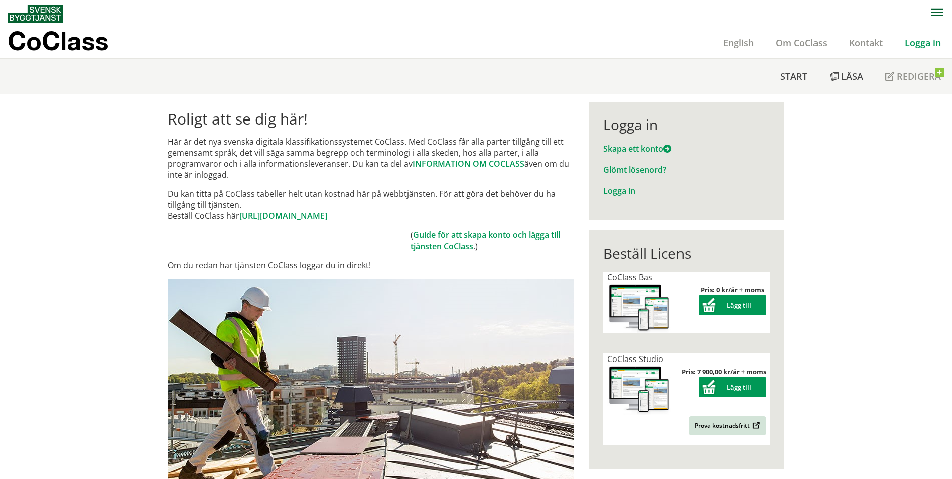 This screenshot has width=952, height=479. Describe the element at coordinates (630, 277) in the screenshot. I see `span: CoClass Bas` at that location.